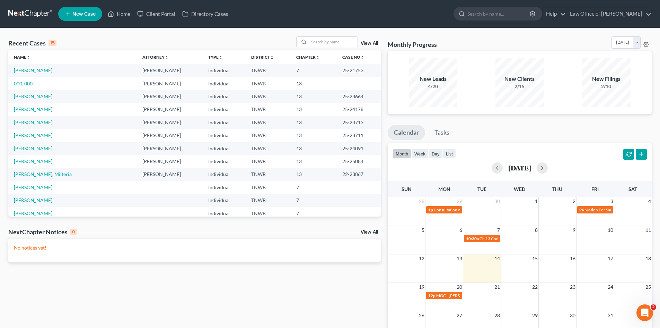  What do you see at coordinates (422, 315) in the screenshot?
I see `span: 26` at bounding box center [422, 315].